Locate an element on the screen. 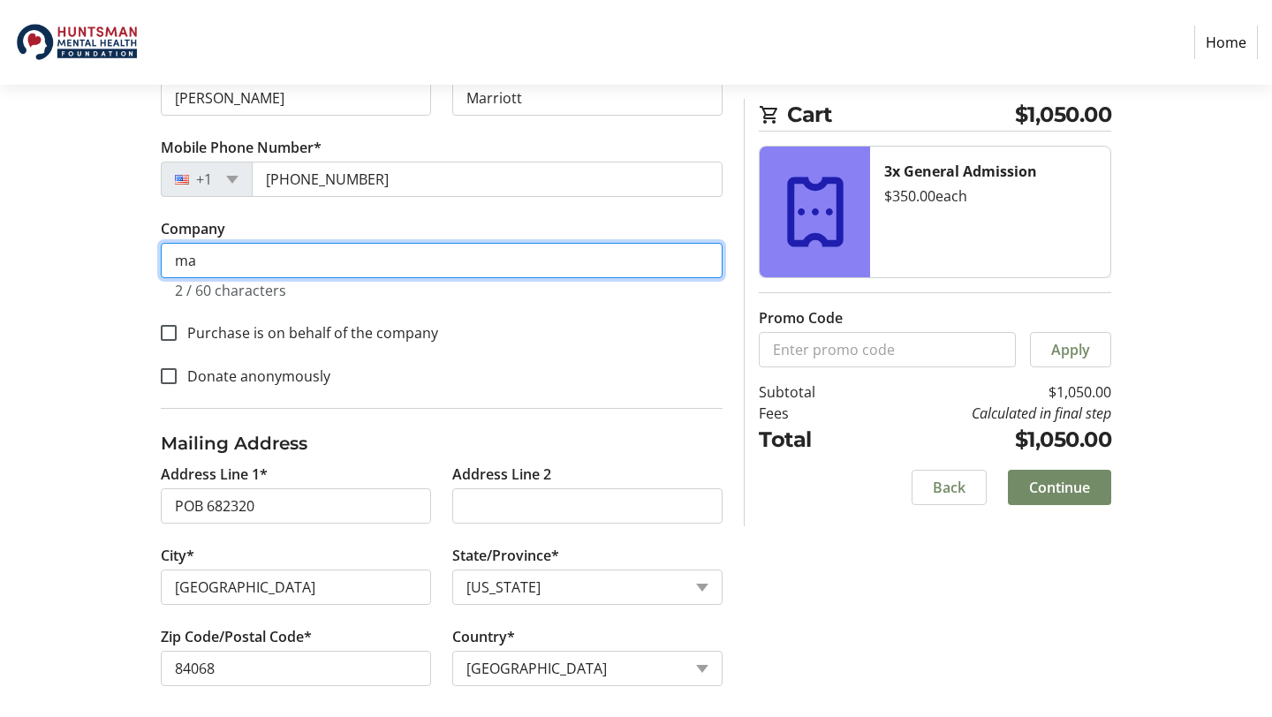  label: Mobile Phone Number* is located at coordinates (241, 148).